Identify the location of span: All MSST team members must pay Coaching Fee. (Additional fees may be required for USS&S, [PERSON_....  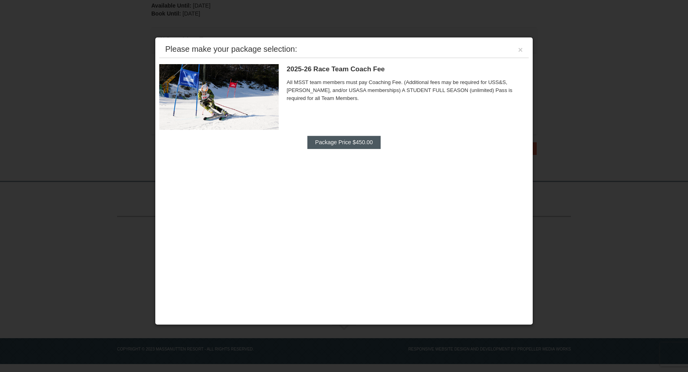
(408, 90).